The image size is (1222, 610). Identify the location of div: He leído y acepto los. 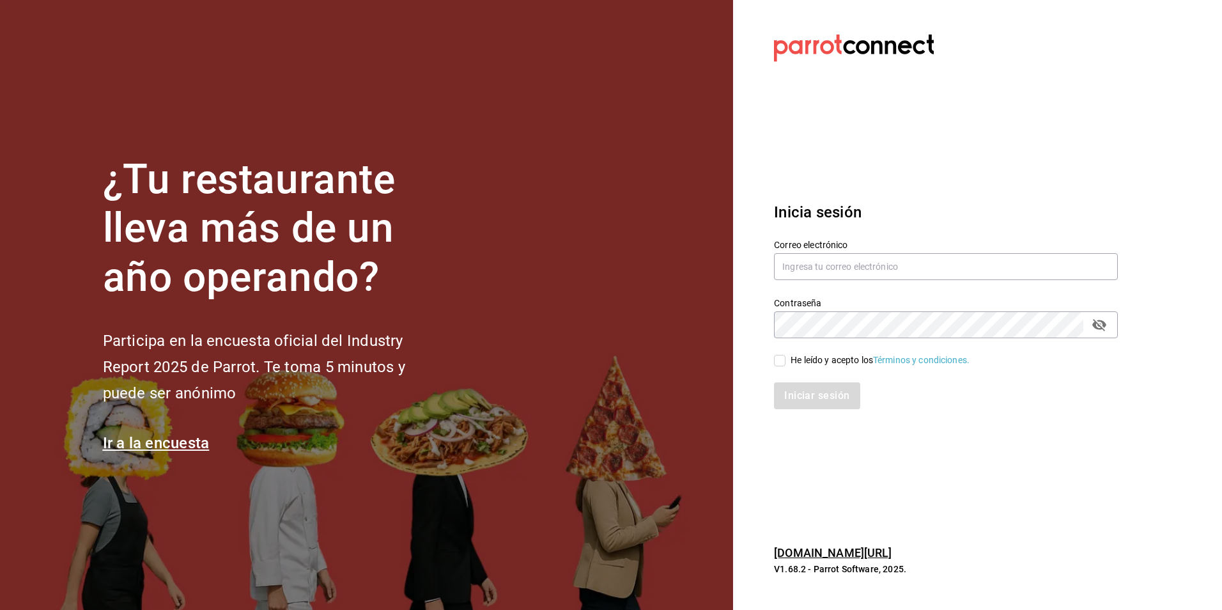
(880, 360).